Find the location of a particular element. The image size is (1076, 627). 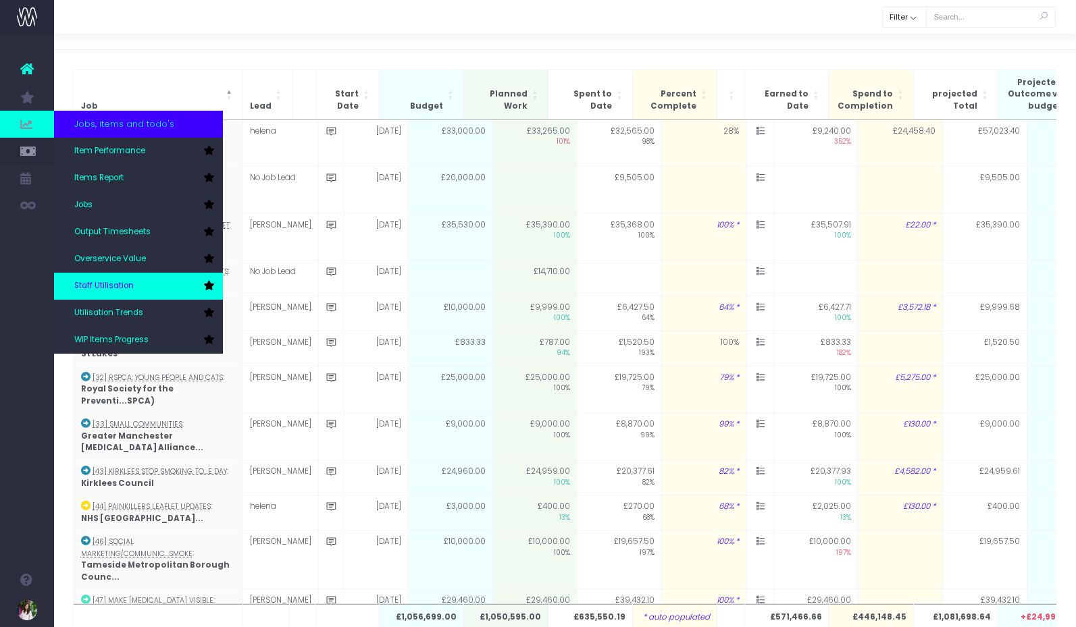

span: Earned to Date is located at coordinates (780, 100).